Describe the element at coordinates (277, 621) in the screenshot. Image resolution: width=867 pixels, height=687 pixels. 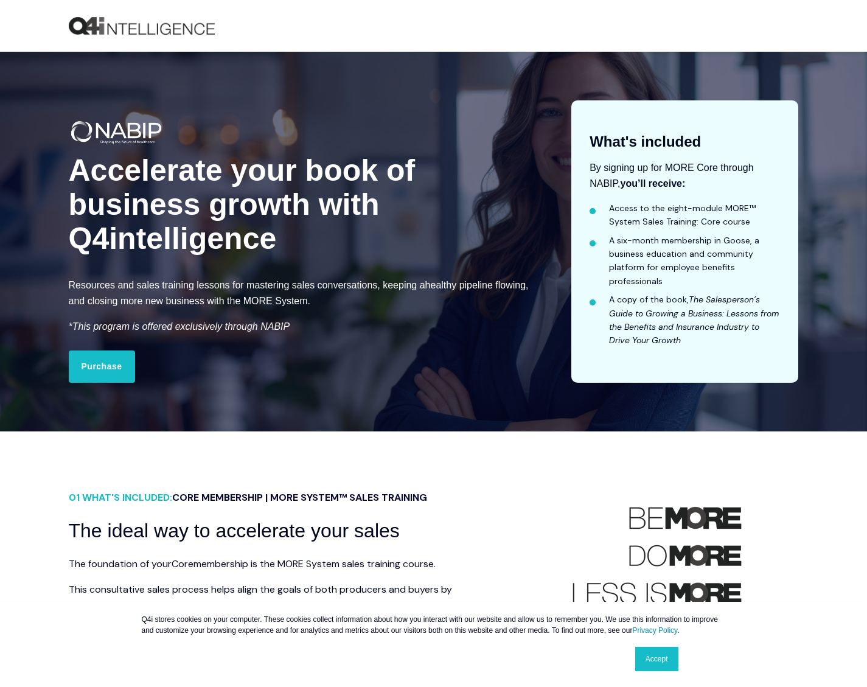
I see `p: This consultative sales process helps align the goals of both producers and buyers by identifying...` at that location.